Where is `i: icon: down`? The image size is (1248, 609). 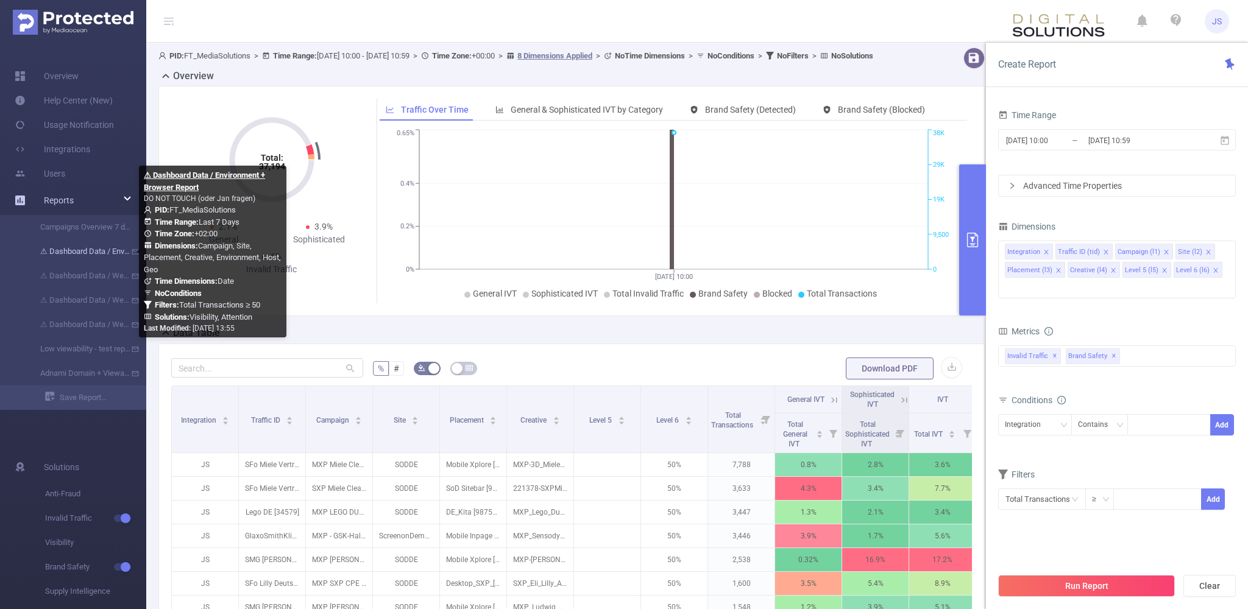 i: icon: down is located at coordinates (1064, 426).